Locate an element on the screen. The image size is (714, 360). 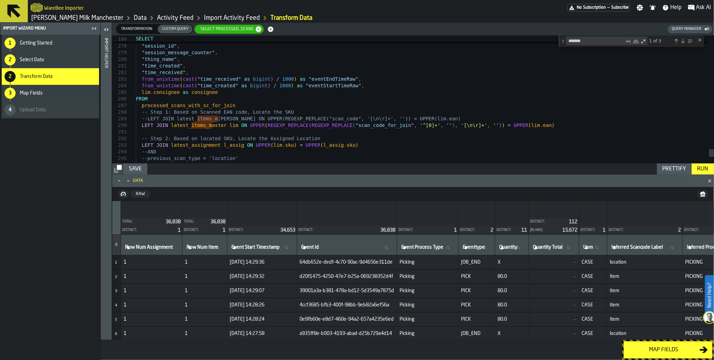
label: button-toggle-Close me is located at coordinates (94, 28).